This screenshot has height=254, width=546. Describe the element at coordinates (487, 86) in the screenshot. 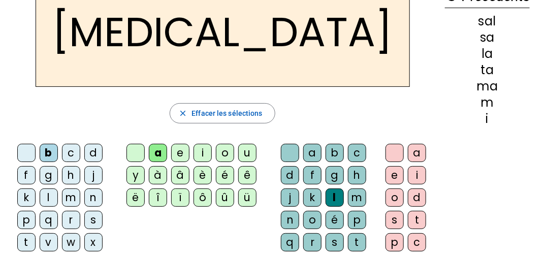

I see `div: ma` at that location.